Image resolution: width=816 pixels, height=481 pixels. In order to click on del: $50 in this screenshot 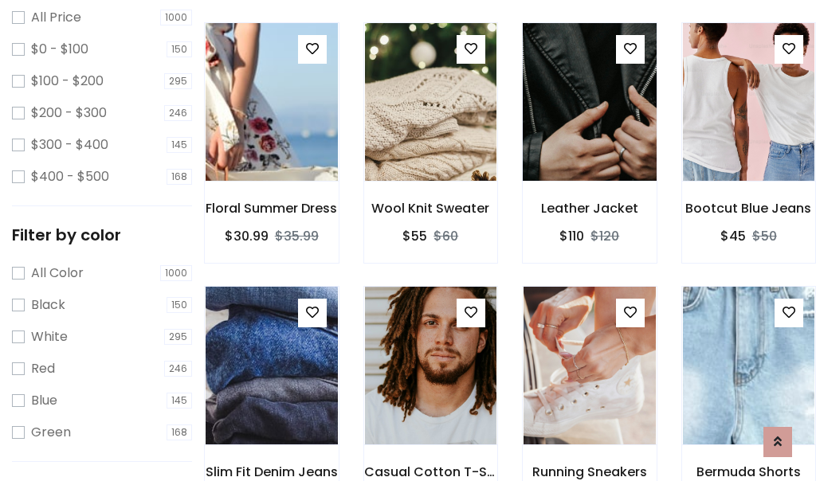, I will do `click(764, 236)`.